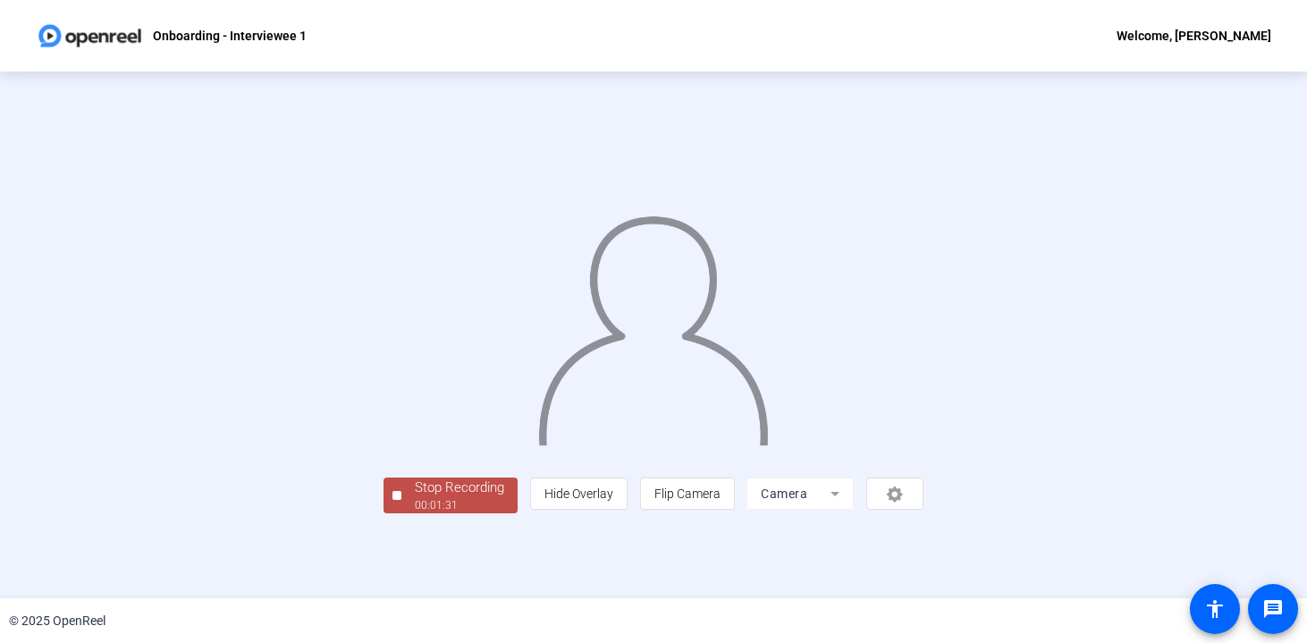 The height and width of the screenshot is (643, 1307). I want to click on span: Hide Overlay, so click(578, 493).